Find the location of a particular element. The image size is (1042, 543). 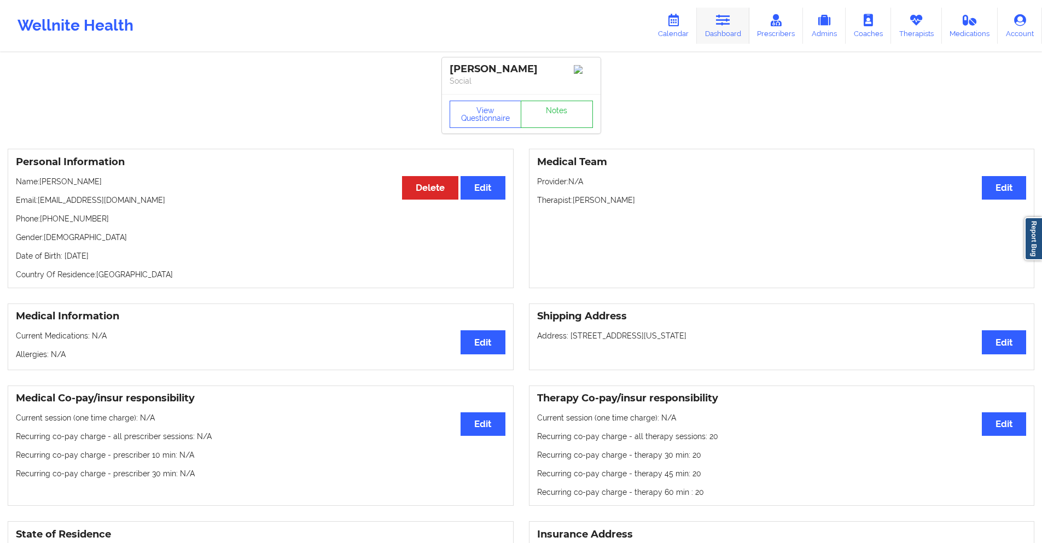

h3: Therapy Co-pay/insur responsibility is located at coordinates (782, 398).